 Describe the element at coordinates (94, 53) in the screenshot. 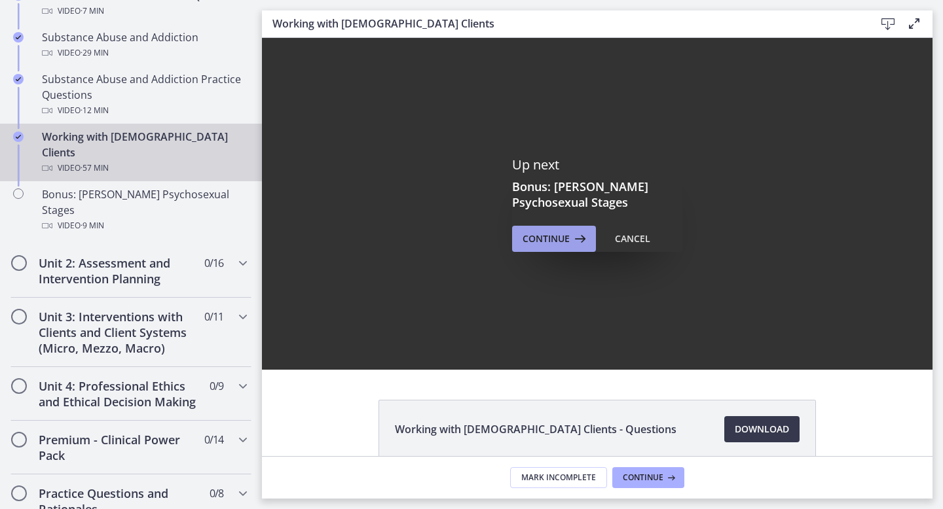

I see `span: · 29 min` at that location.